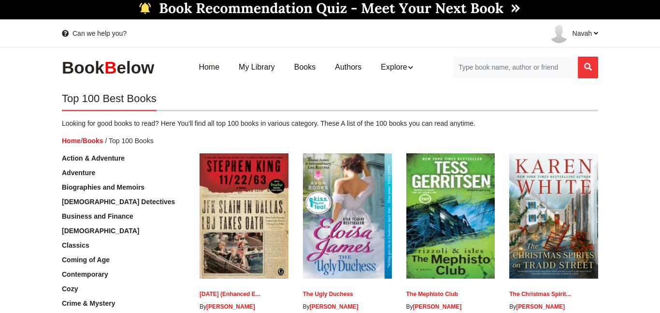 The height and width of the screenshot is (313, 660). Describe the element at coordinates (257, 67) in the screenshot. I see `a: My Library` at that location.